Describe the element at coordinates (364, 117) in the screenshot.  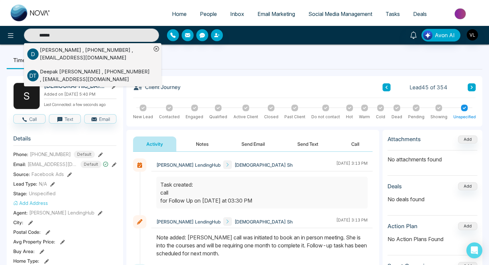
I see `div: Warm` at that location.